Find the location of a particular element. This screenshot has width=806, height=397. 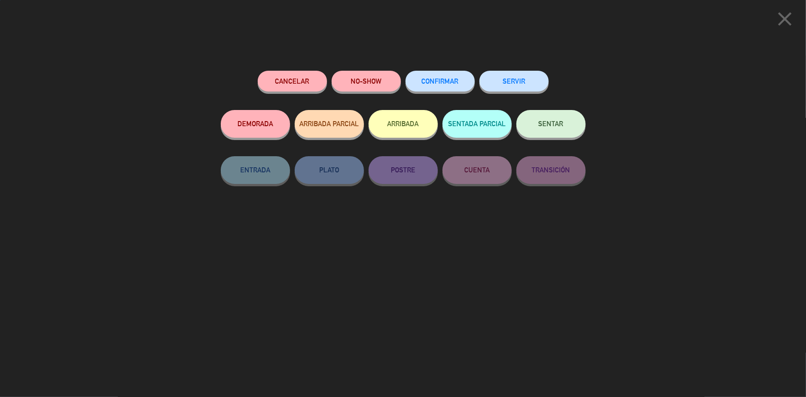

button: ARRIBADA PARCIAL is located at coordinates (329, 124).